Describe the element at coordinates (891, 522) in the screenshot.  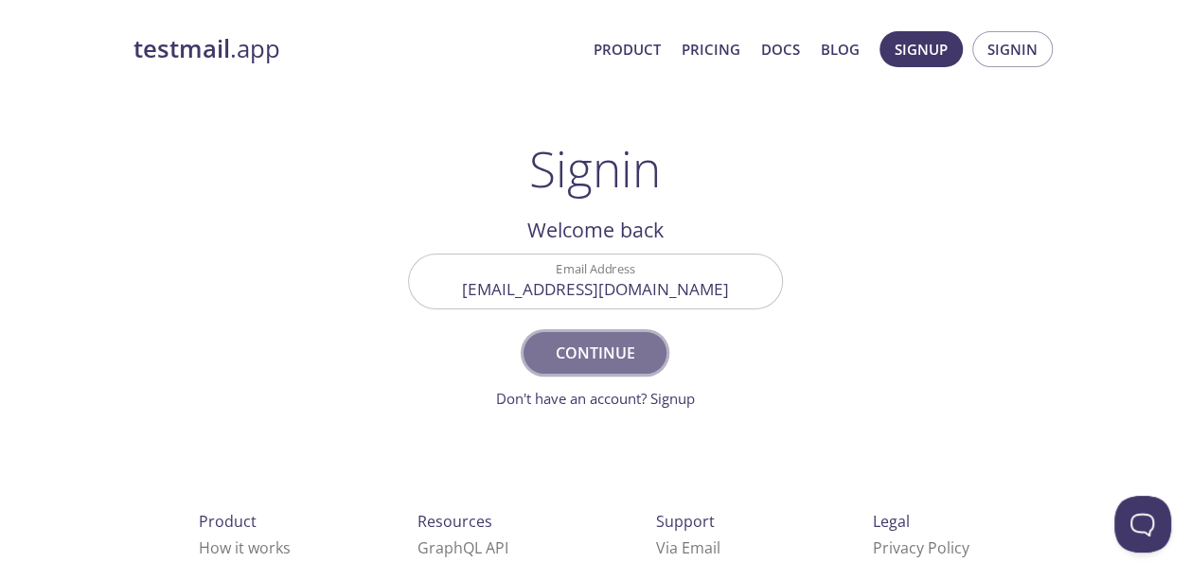
I see `span: Legal` at that location.